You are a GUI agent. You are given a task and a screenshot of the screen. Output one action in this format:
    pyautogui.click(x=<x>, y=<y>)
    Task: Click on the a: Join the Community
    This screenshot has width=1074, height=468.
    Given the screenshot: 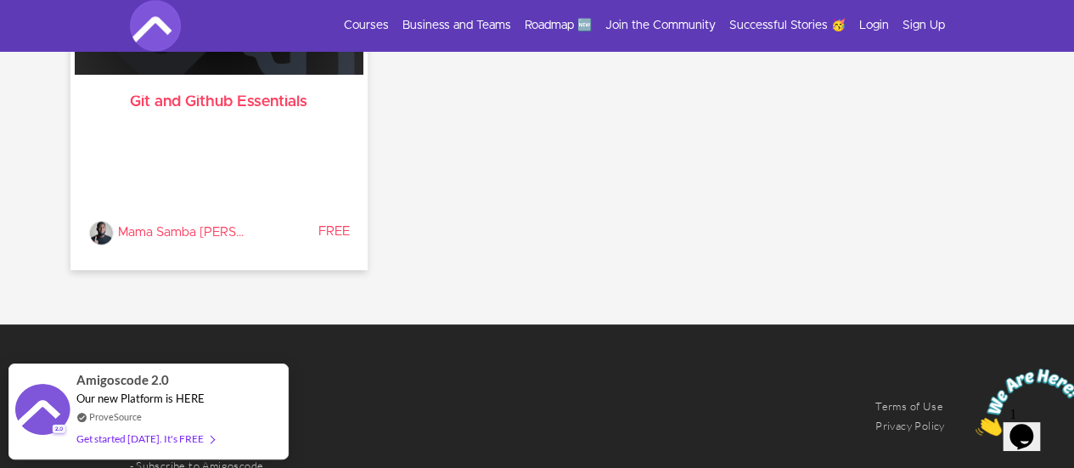 What is the action you would take?
    pyautogui.click(x=661, y=25)
    